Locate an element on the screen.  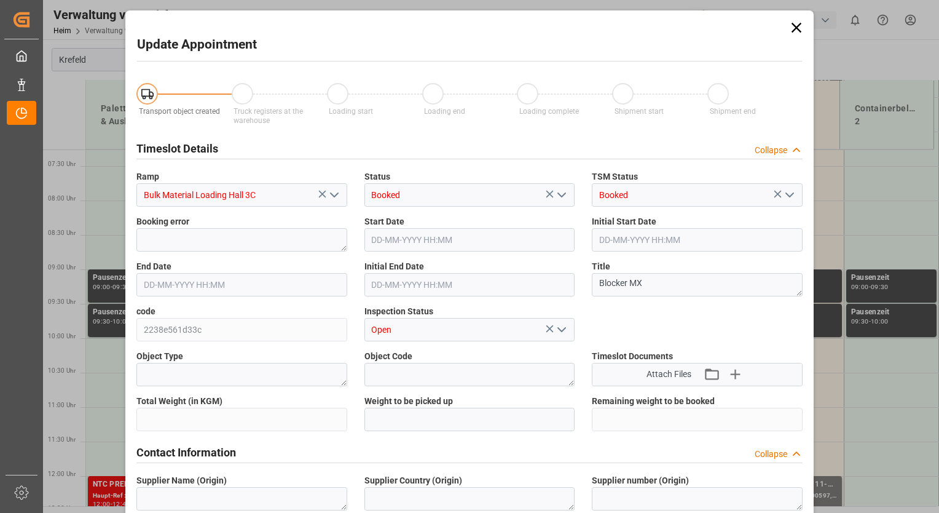
font: Inspection Status is located at coordinates (399, 311).